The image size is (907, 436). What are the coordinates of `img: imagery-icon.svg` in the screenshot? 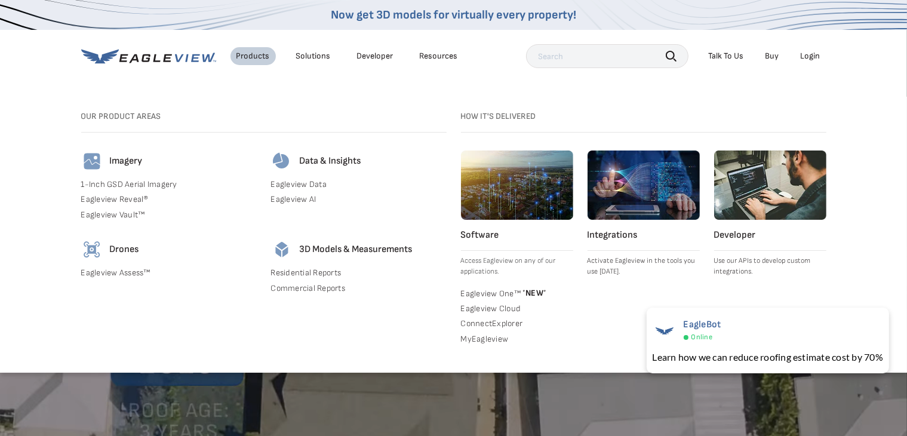 It's located at (92, 161).